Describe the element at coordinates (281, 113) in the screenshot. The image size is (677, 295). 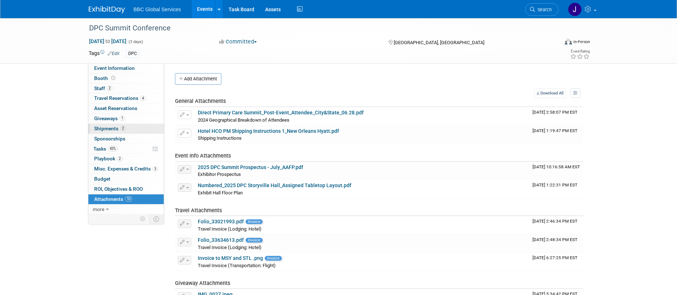
I see `a: Direct Primary Care Summit_Post-Event_Attendee_City&State_06.28.pdf` at that location.